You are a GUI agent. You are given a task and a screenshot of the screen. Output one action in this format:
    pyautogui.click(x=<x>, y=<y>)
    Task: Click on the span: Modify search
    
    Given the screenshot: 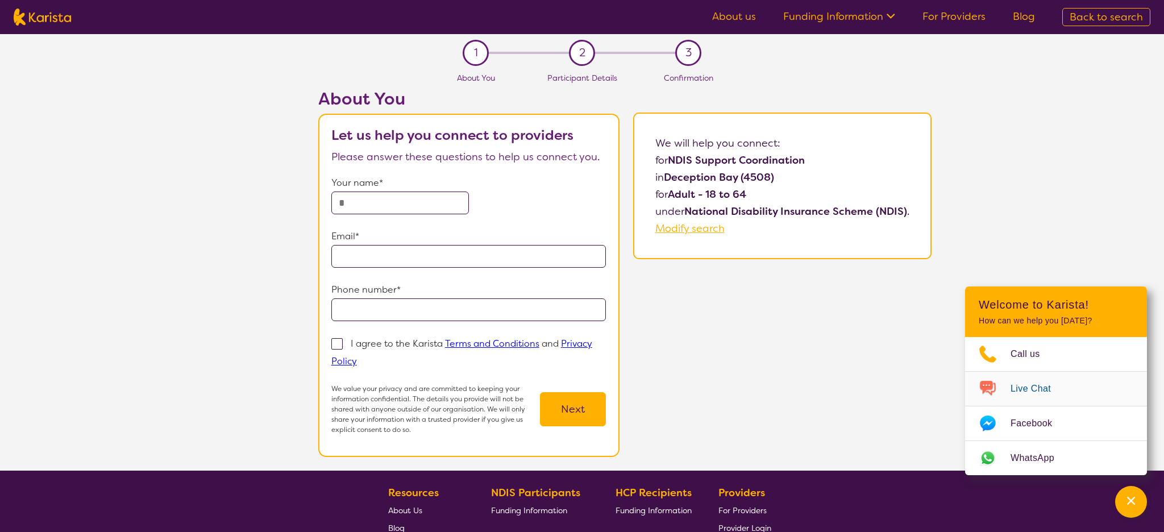 What is the action you would take?
    pyautogui.click(x=690, y=229)
    